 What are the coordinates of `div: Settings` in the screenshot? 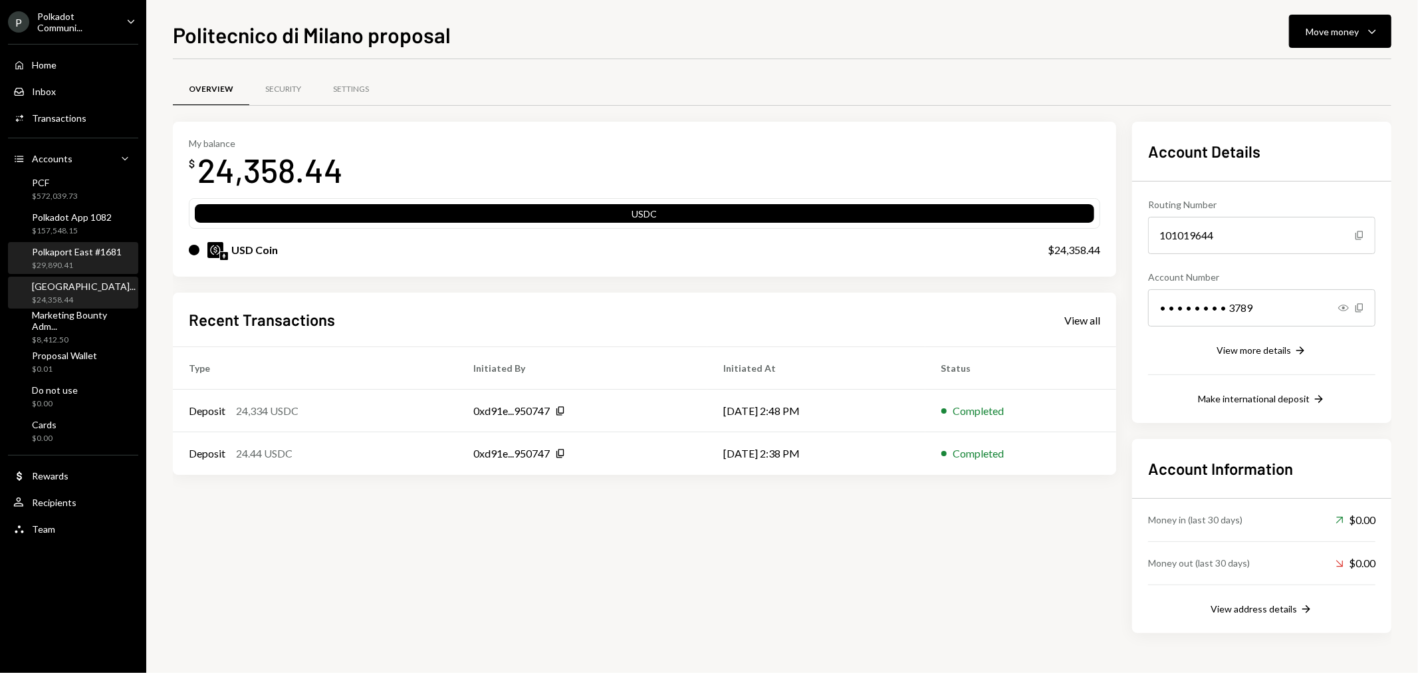 It's located at (351, 89).